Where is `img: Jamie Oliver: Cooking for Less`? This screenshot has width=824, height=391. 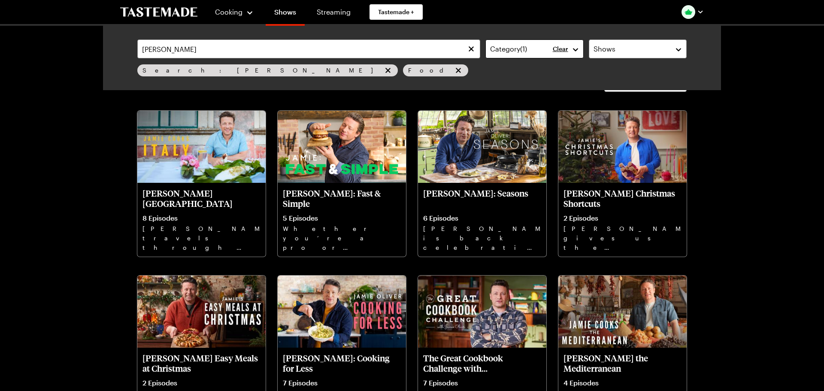 img: Jamie Oliver: Cooking for Less is located at coordinates (342, 312).